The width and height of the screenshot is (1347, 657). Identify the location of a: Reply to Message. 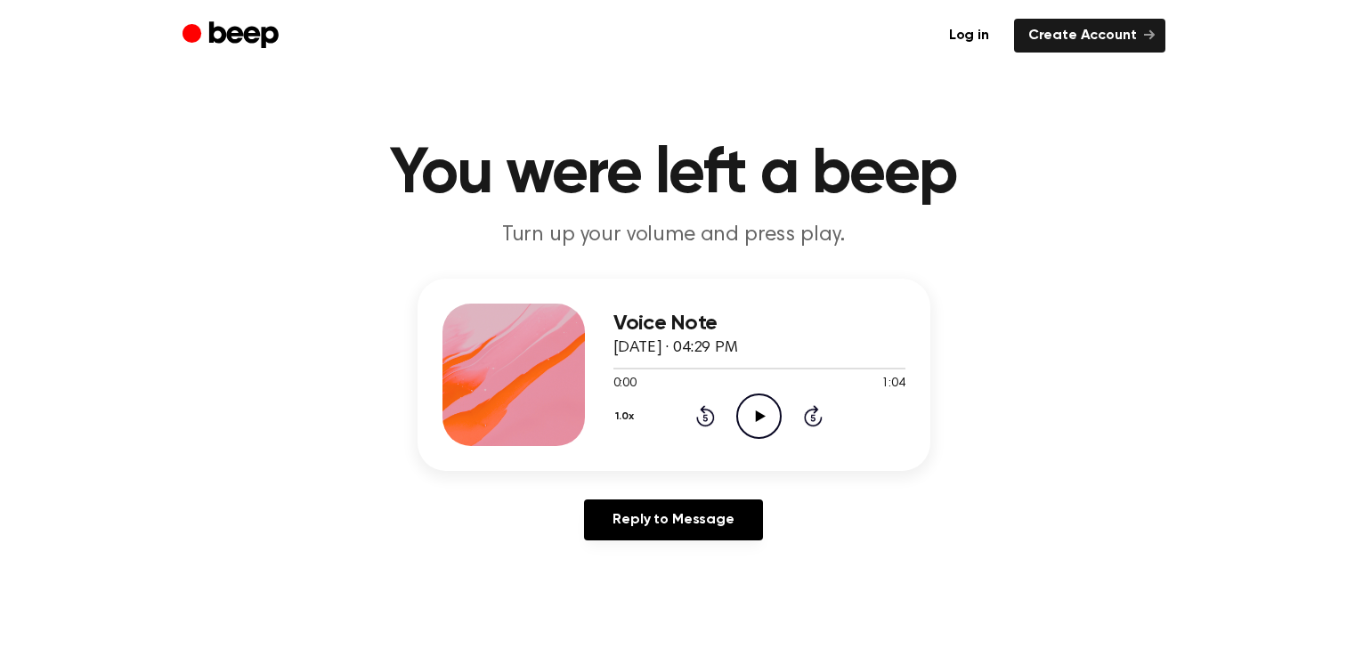
(673, 520).